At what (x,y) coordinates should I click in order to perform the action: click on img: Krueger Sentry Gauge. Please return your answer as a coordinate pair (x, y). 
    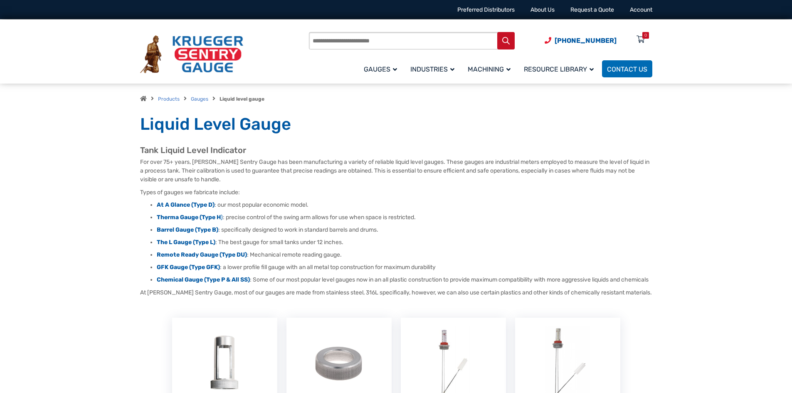
    Looking at the image, I should click on (192, 54).